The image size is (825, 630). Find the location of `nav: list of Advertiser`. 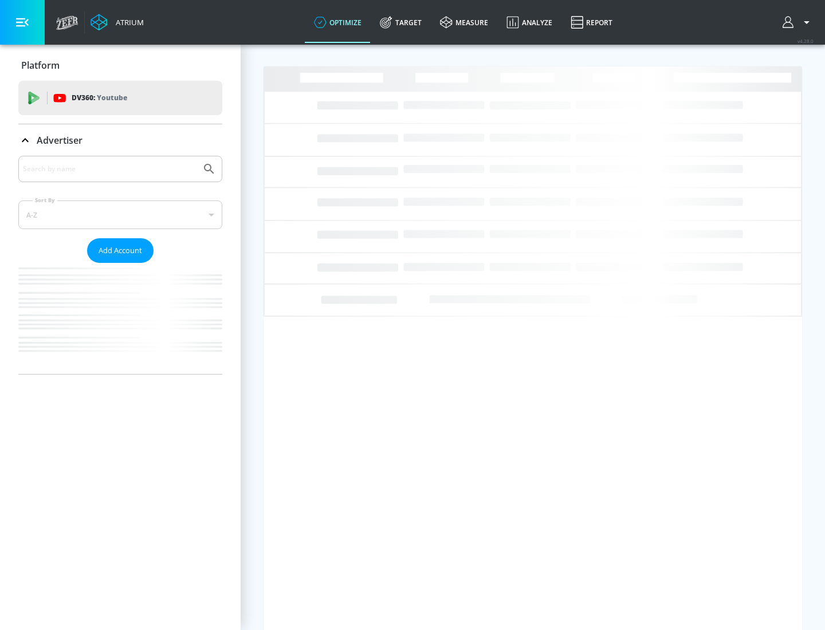

nav: list of Advertiser is located at coordinates (120, 319).